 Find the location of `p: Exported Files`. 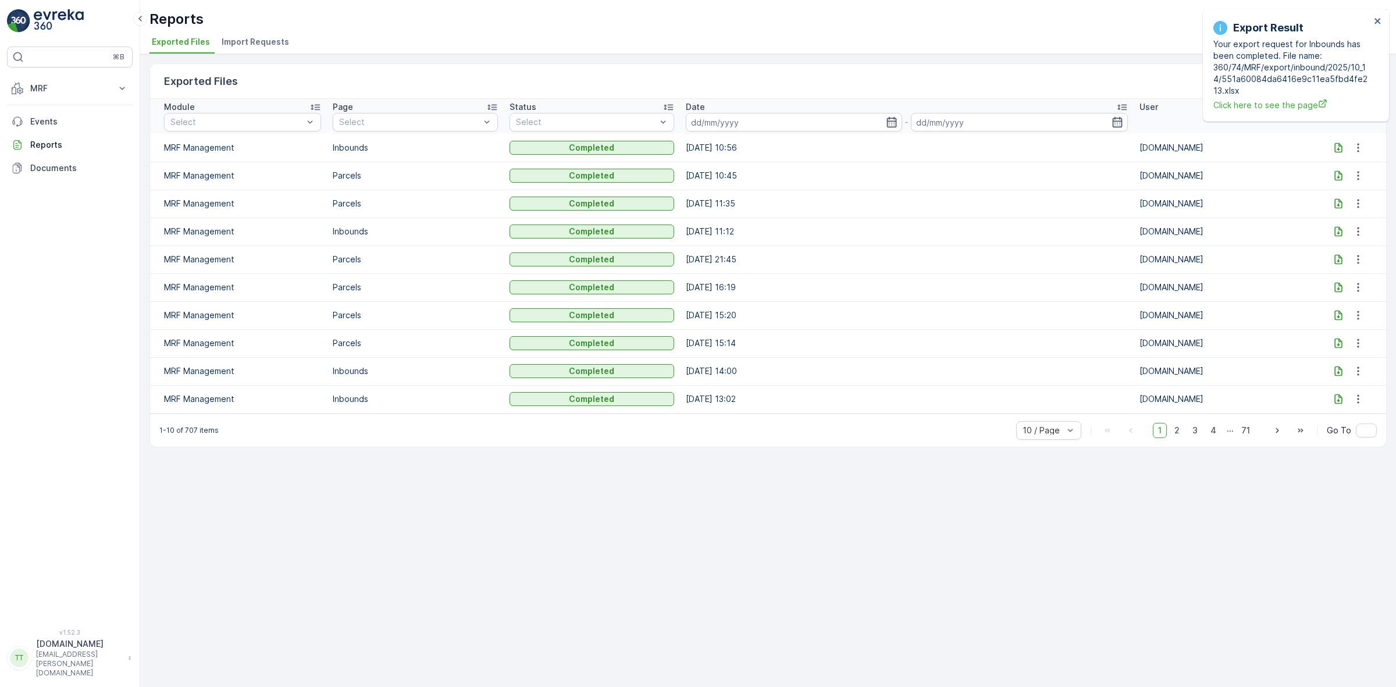

p: Exported Files is located at coordinates (201, 81).